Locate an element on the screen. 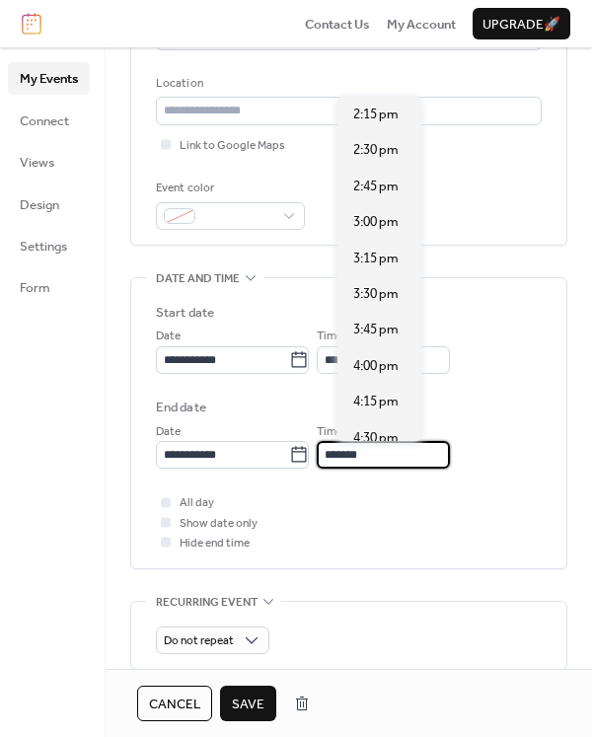  span: All day is located at coordinates (196, 503).